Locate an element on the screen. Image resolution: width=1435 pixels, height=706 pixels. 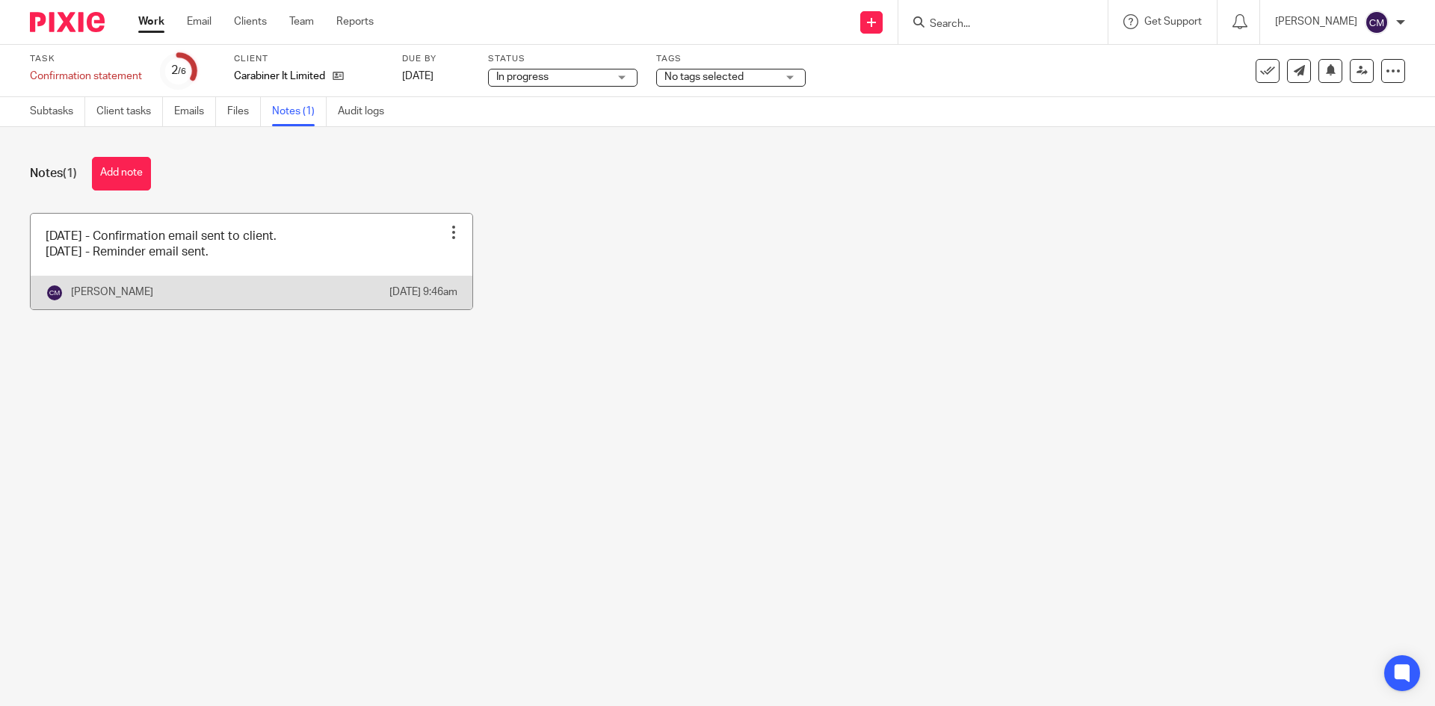
button: Add note is located at coordinates (121, 173).